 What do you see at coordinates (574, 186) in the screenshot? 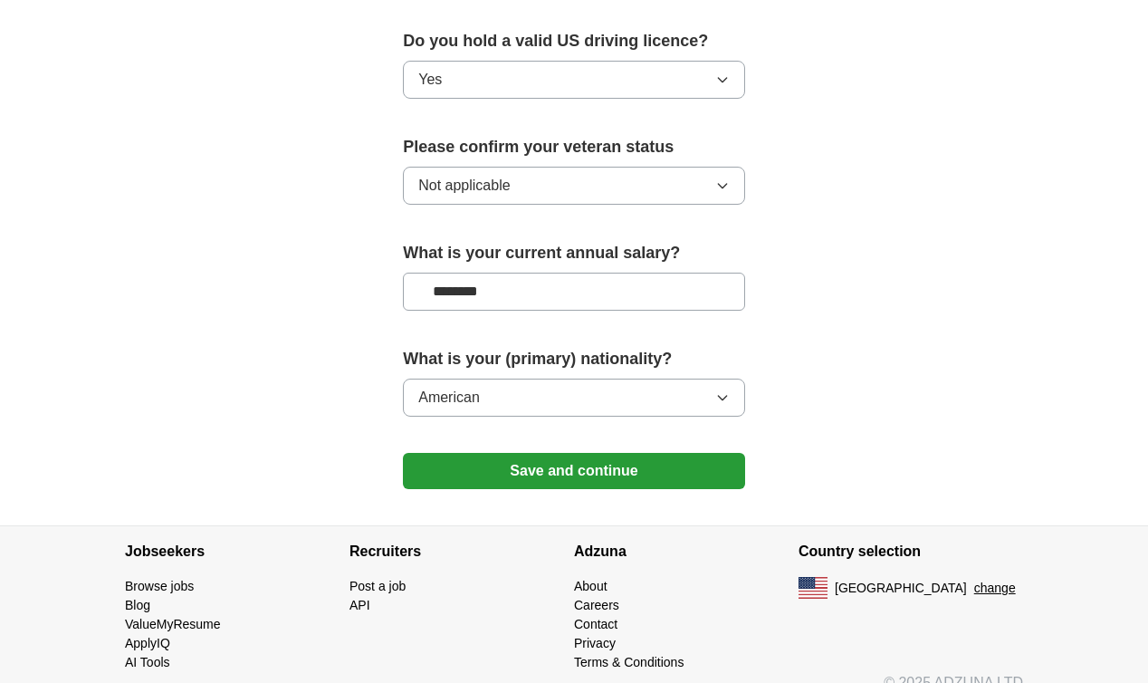
I see `button: Not applicable` at bounding box center [574, 186].